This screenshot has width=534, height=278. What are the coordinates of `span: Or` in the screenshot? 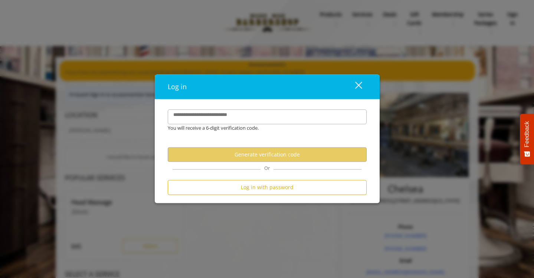 It's located at (267, 168).